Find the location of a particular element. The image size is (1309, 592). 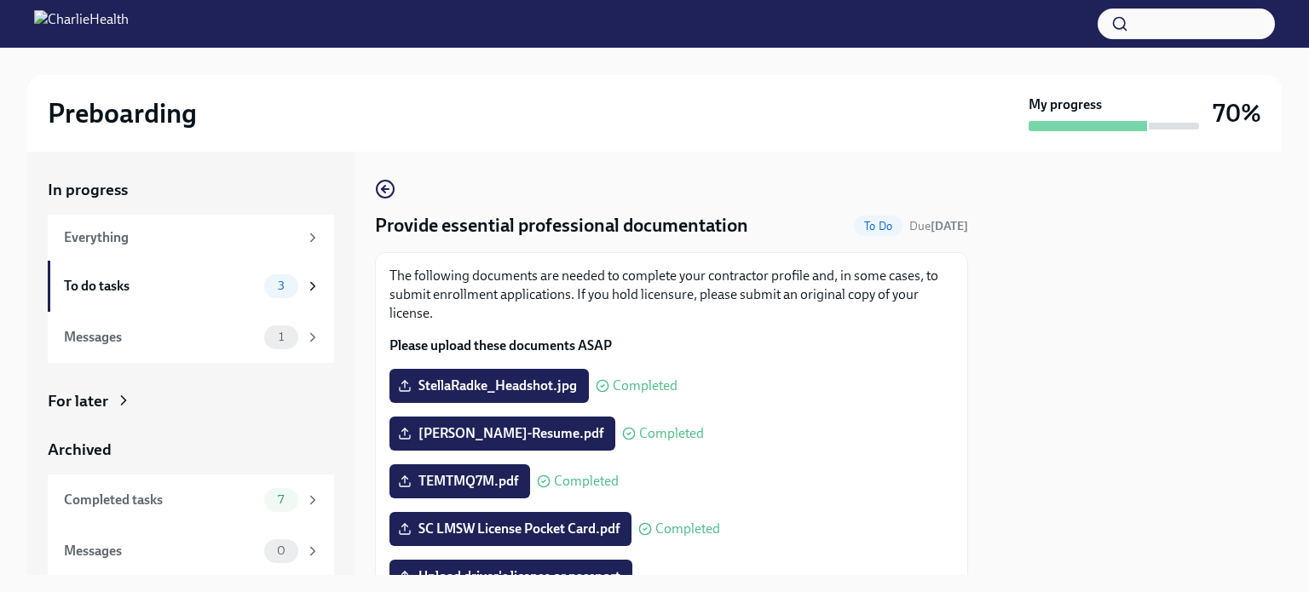

a: Completed tasks7 is located at coordinates (191, 500).